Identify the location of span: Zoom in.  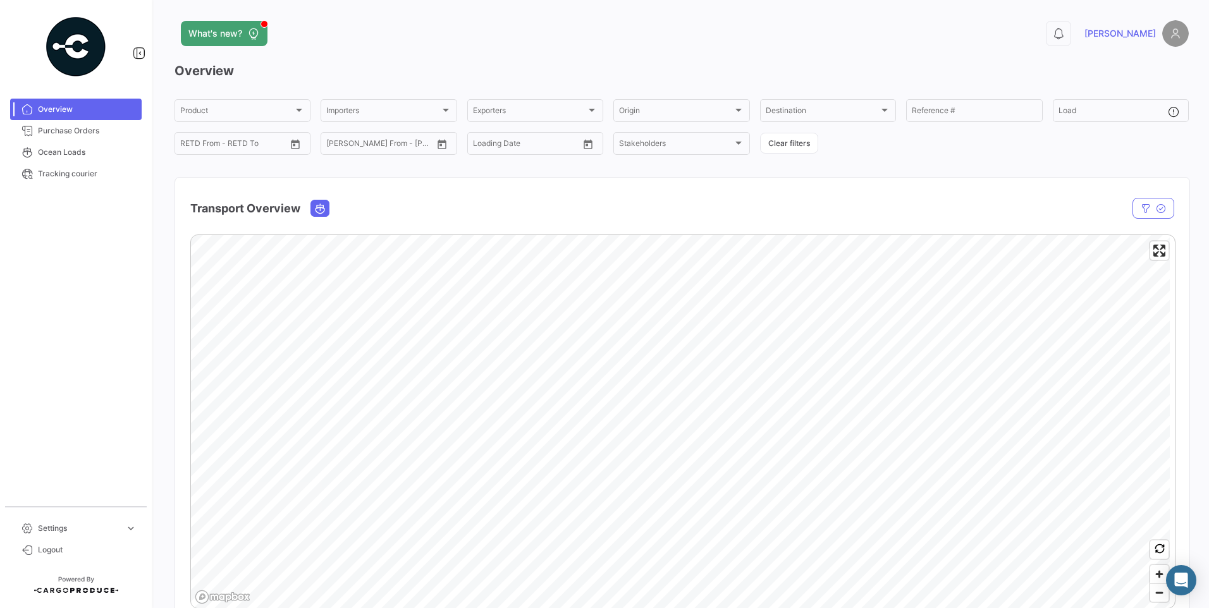
(1159, 574).